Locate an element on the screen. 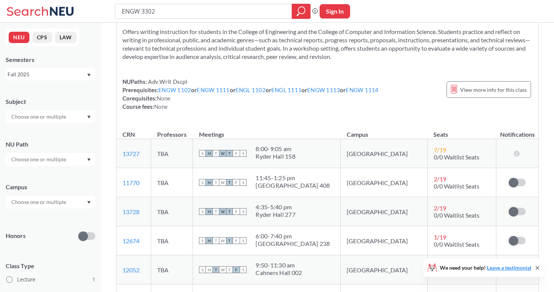  a: 11770 is located at coordinates (131, 182).